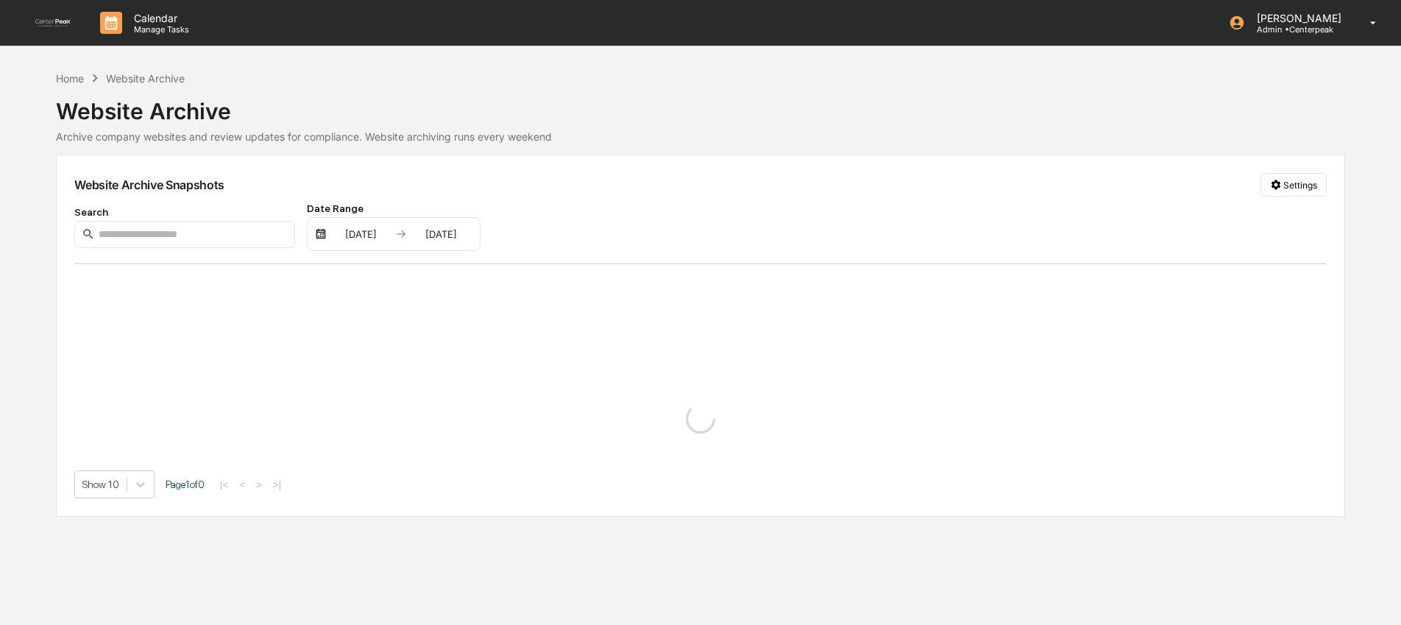 This screenshot has width=1401, height=625. Describe the element at coordinates (185, 212) in the screenshot. I see `div: Search` at that location.